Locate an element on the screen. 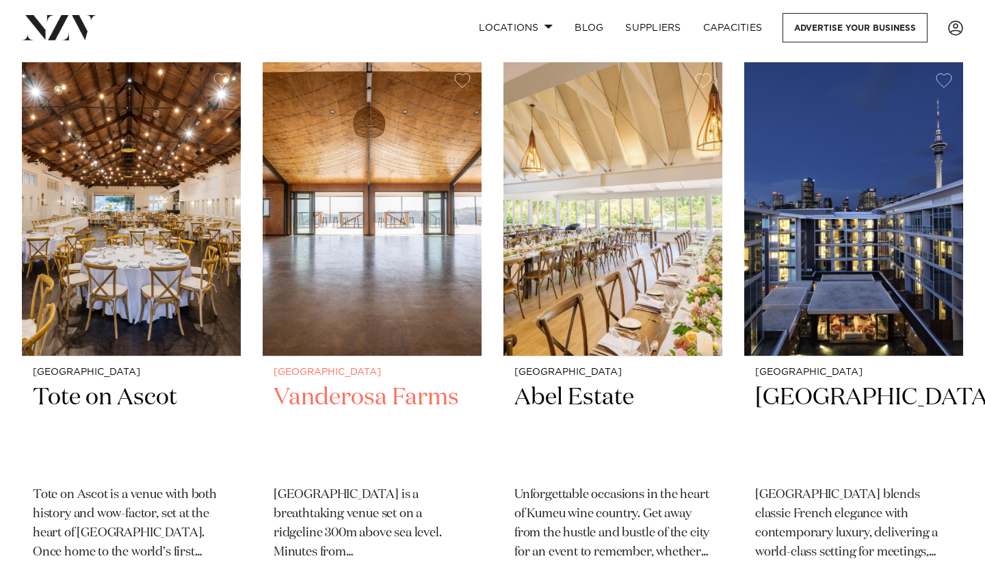 The image size is (985, 561). h2: Vanderosa Farms is located at coordinates (372, 428).